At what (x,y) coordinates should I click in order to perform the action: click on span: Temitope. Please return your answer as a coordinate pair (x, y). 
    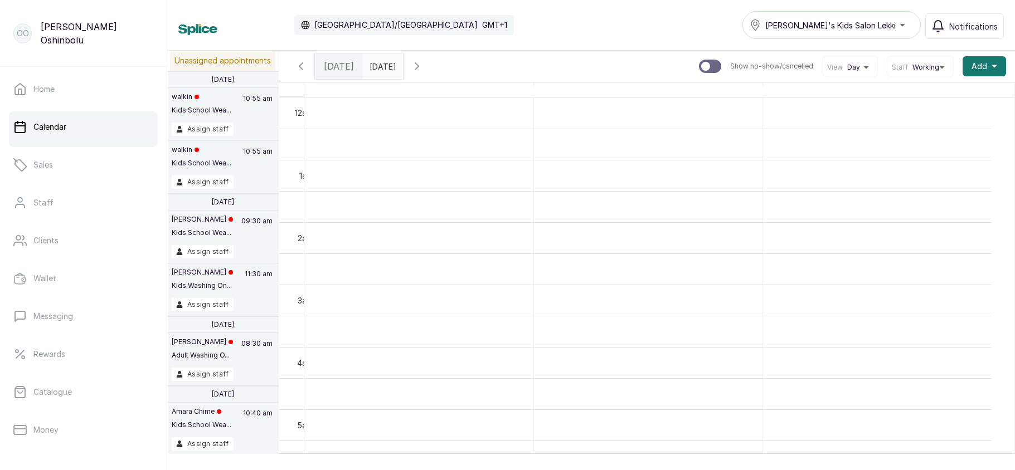
    Looking at the image, I should click on (418, 89).